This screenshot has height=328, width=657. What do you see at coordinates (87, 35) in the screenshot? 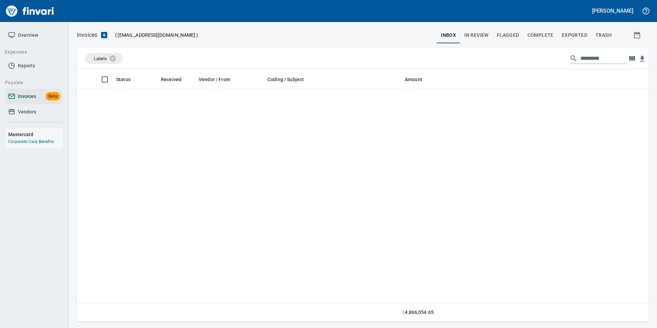
I see `nav: breadcrumb` at bounding box center [87, 35].